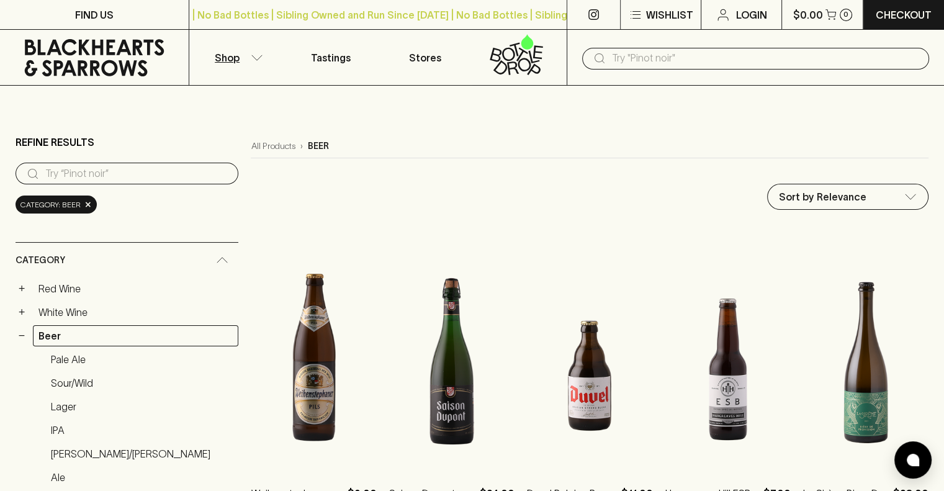 This screenshot has height=491, width=944. Describe the element at coordinates (127, 260) in the screenshot. I see `div: Category` at that location.